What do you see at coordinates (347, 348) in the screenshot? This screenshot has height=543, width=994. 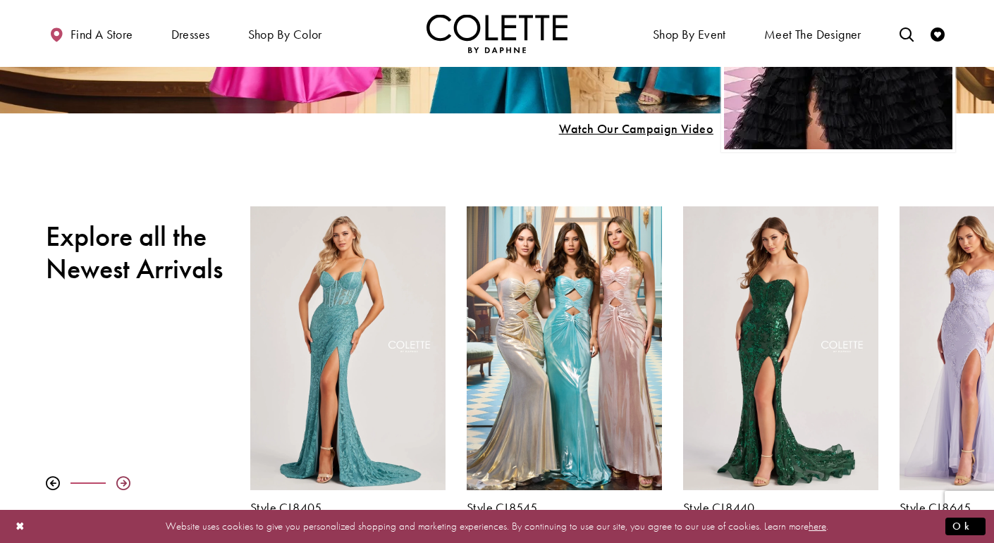 I see `a: Visit Colette by Daphne Style No. CL8405 Page` at bounding box center [347, 348].